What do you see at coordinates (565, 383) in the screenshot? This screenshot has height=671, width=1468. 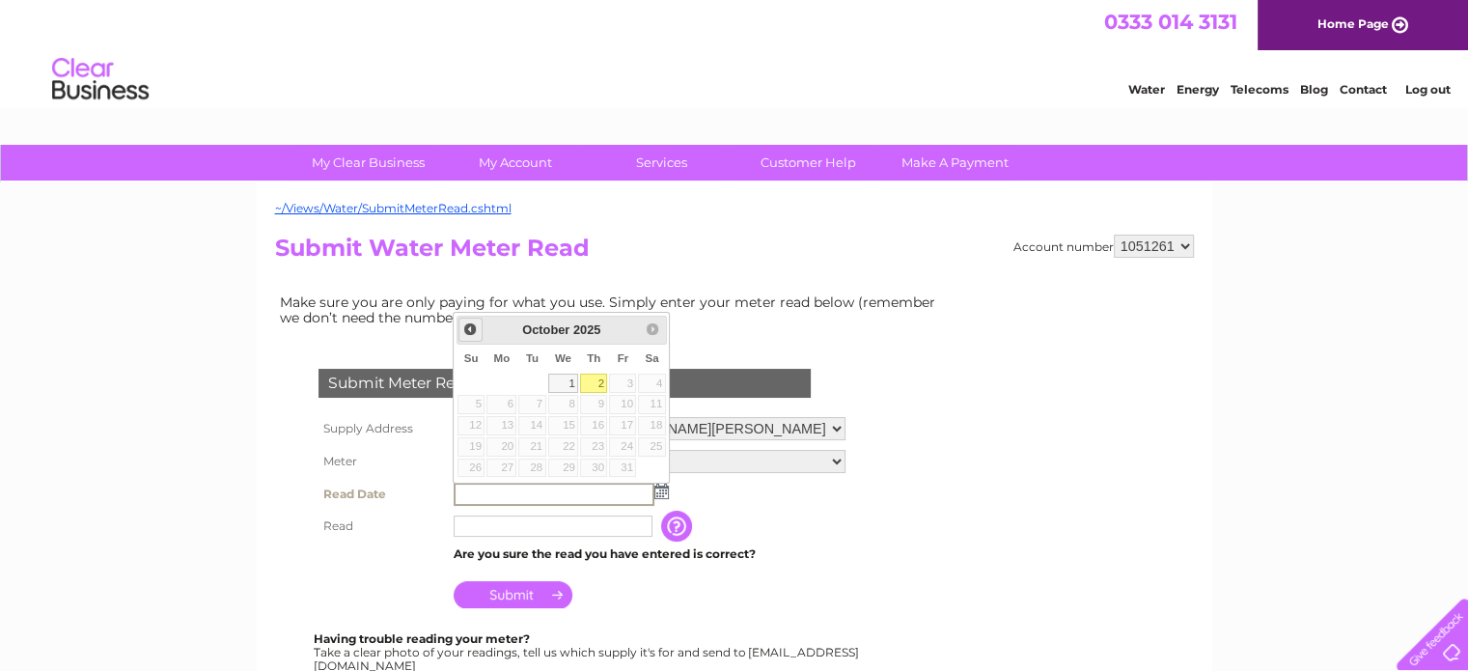 I see `div: Submit Meter Read` at bounding box center [565, 383].